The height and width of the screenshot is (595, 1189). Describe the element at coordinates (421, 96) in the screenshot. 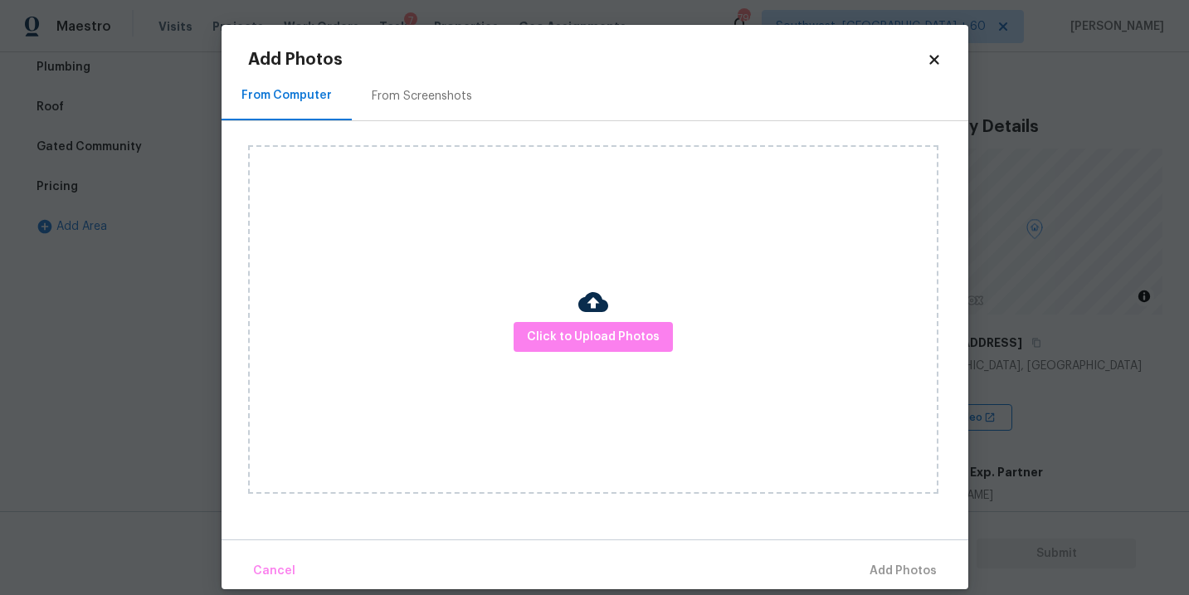

I see `div: From Screenshots` at that location.